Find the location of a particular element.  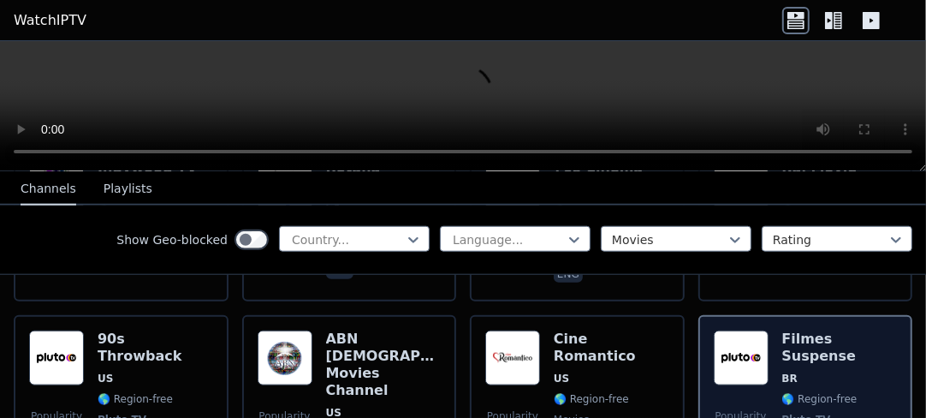

img: 90s Throwback is located at coordinates (56, 358).